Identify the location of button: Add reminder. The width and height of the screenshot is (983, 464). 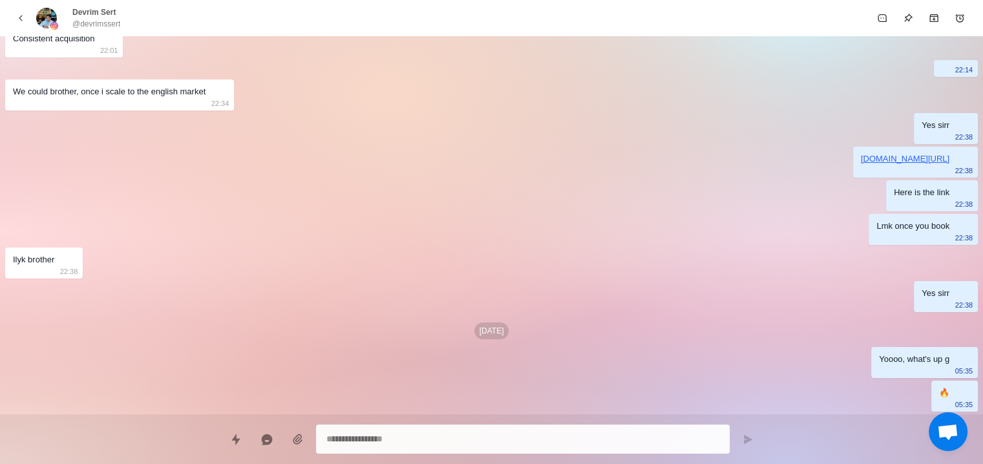
(959, 18).